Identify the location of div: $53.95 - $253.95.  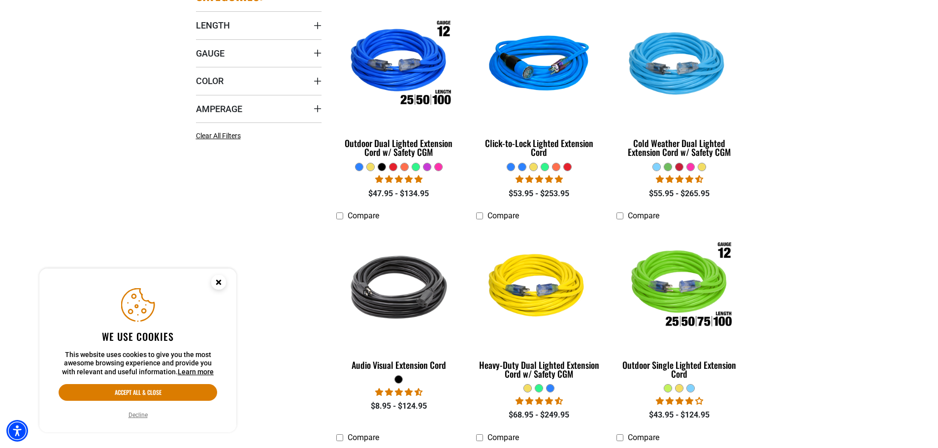
(538, 194).